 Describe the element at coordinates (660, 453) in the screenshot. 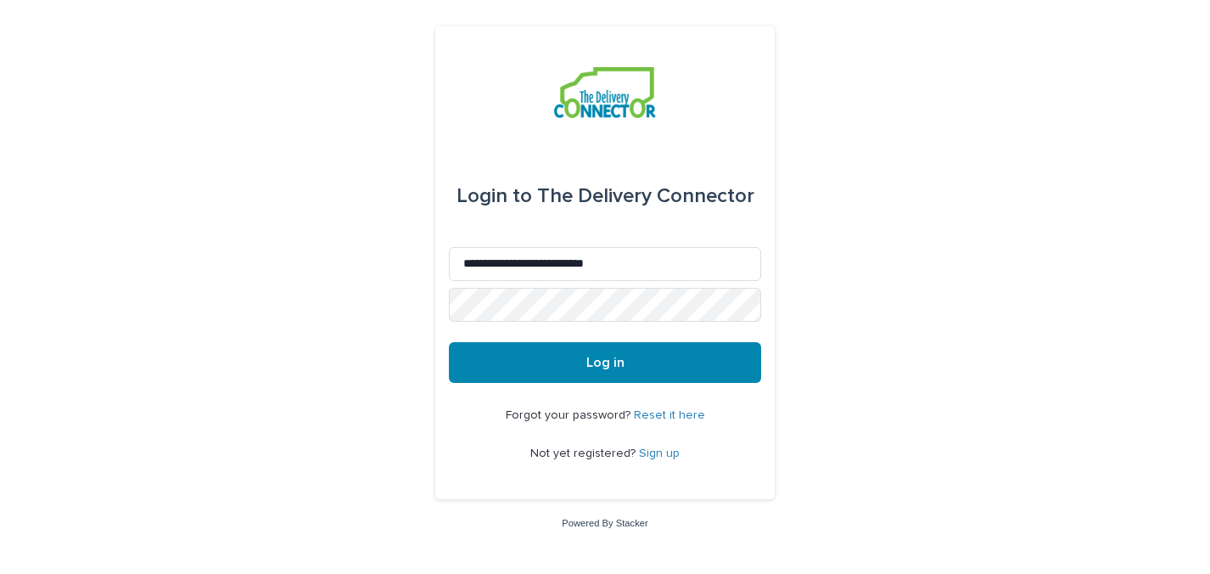

I see `a: Sign up` at that location.